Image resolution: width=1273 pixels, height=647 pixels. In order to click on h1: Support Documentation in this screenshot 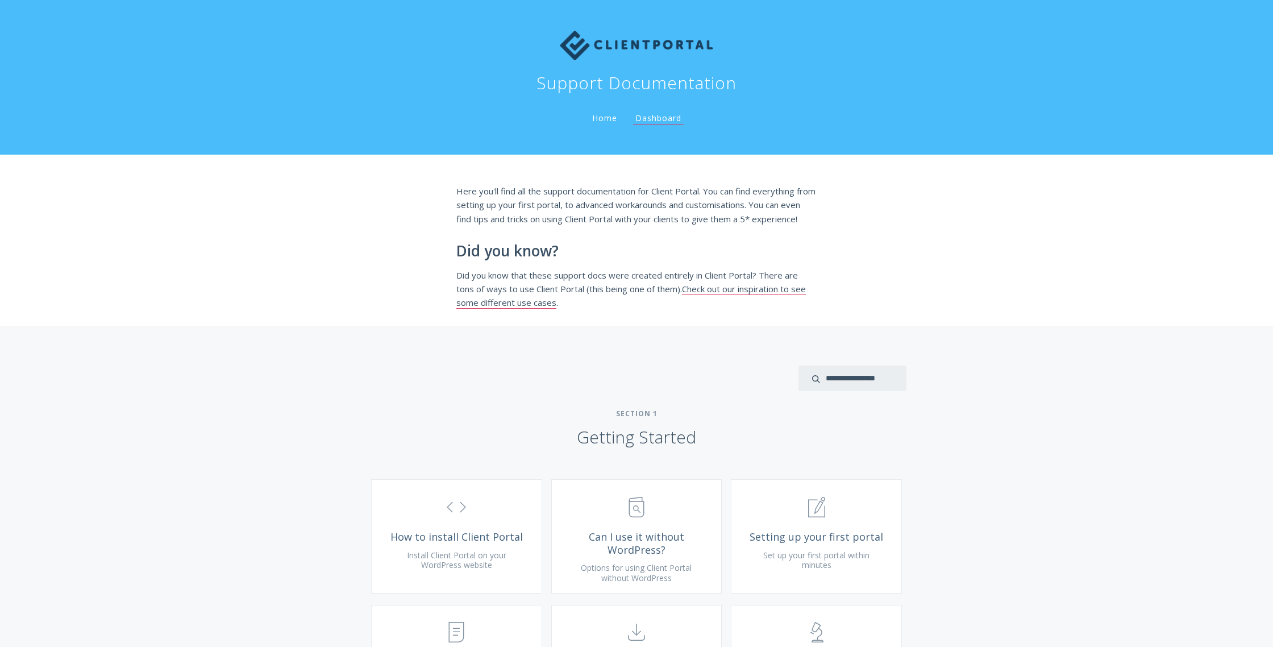, I will do `click(637, 83)`.